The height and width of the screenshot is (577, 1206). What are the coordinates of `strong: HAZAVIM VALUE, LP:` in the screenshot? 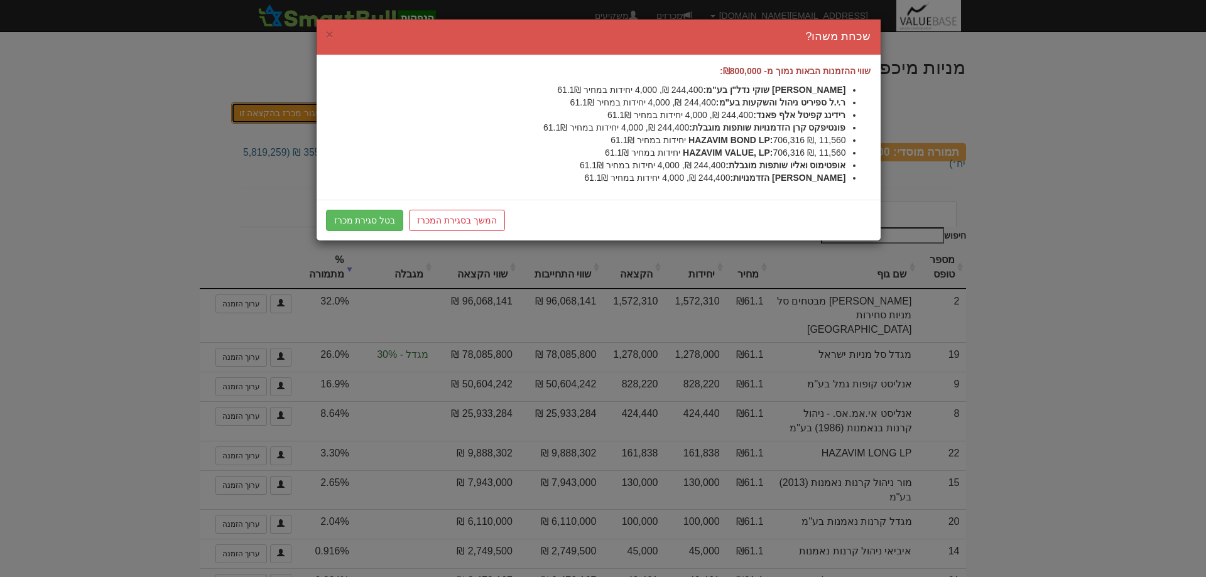 It's located at (728, 153).